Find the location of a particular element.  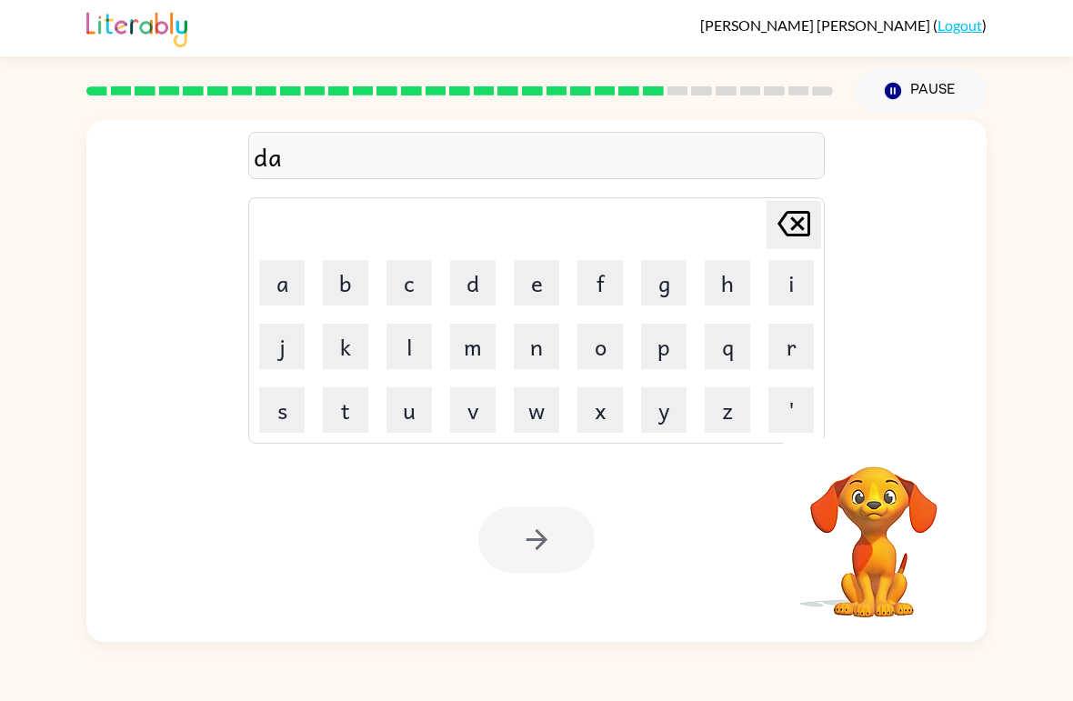

button: n is located at coordinates (536, 346).